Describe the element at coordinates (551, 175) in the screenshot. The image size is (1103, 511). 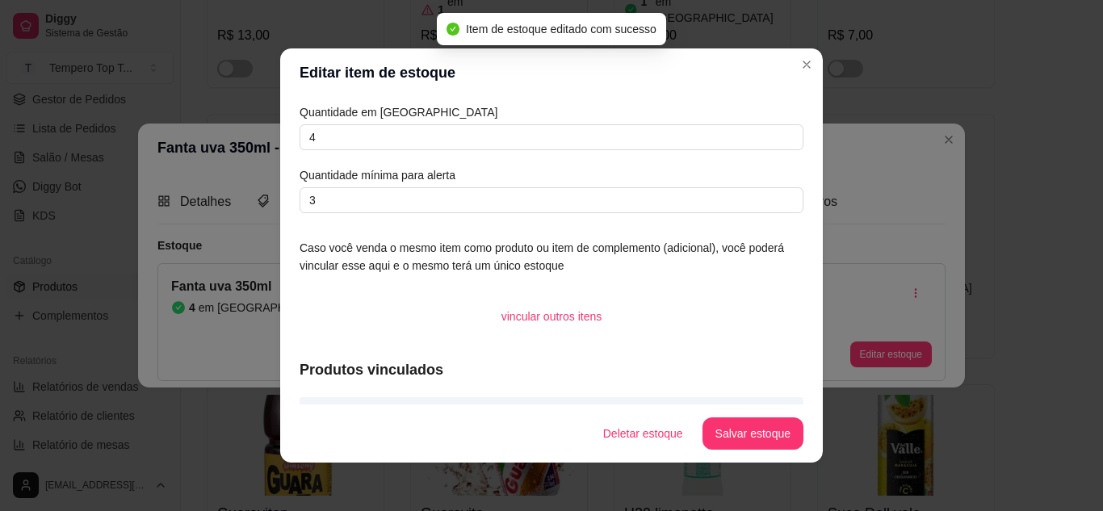
I see `article: Quantidade mínima para alerta` at that location.